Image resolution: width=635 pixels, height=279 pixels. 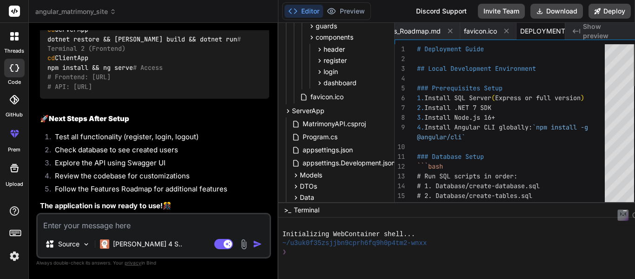 I want to click on div: 4, so click(x=400, y=78).